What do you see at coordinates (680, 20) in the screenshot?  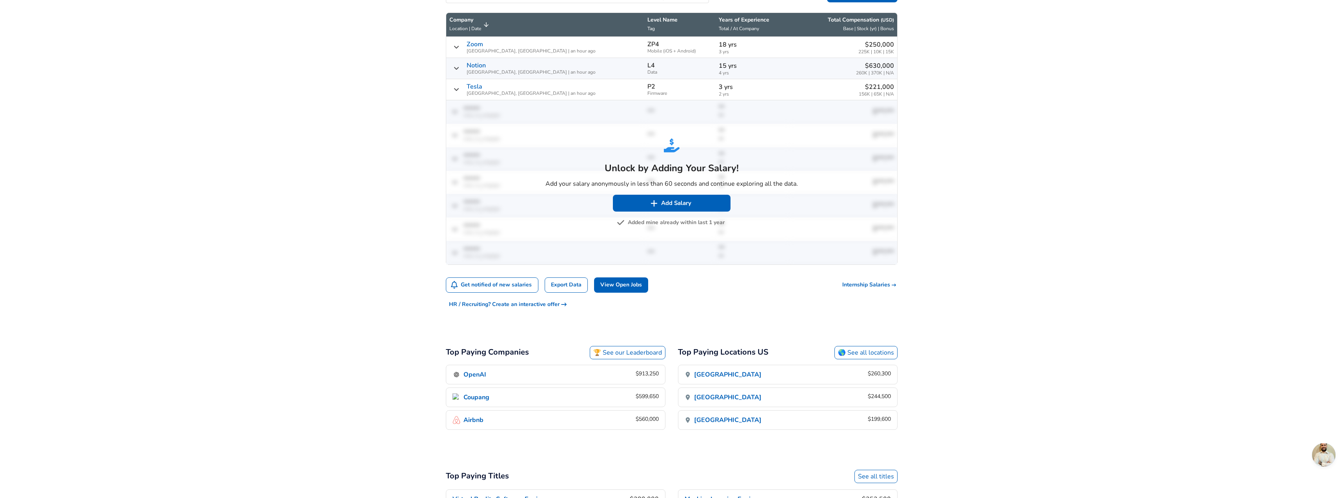 I see `p: Level Name` at bounding box center [680, 20].